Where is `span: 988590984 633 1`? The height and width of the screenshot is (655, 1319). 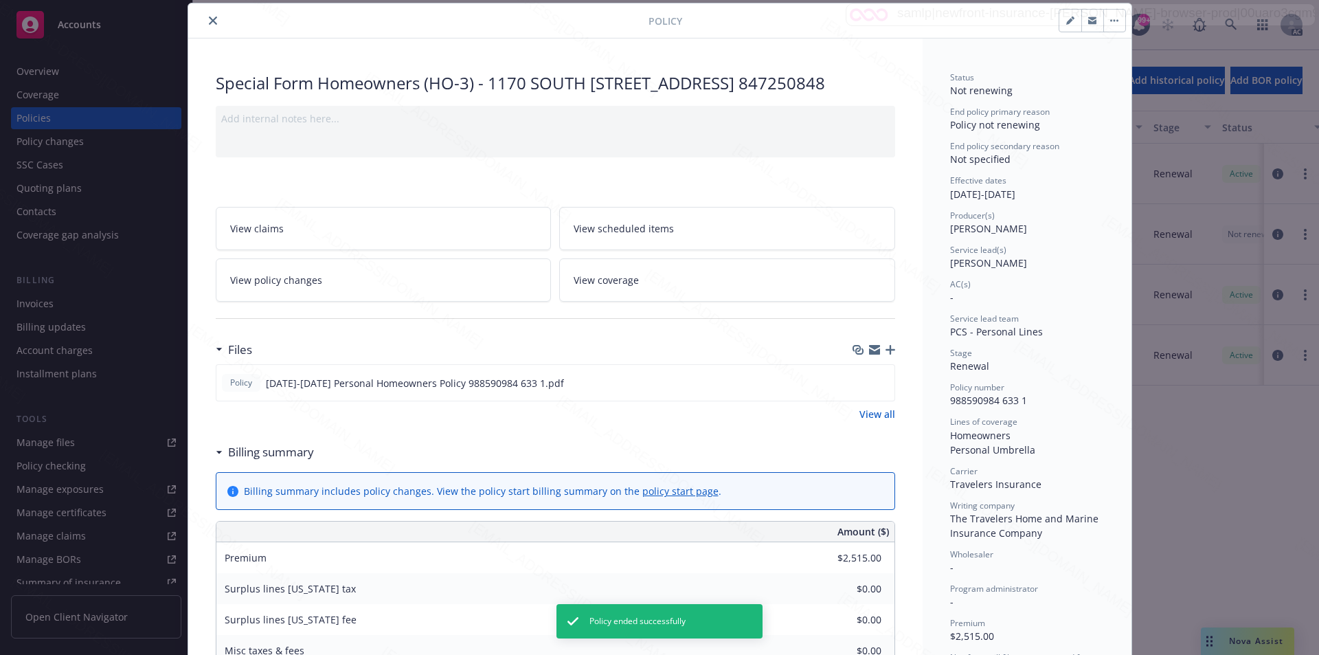 span: 988590984 633 1 is located at coordinates (989, 400).